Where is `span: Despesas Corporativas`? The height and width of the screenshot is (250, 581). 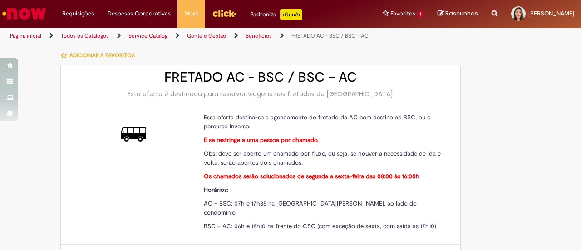 span: Despesas Corporativas is located at coordinates (139, 14).